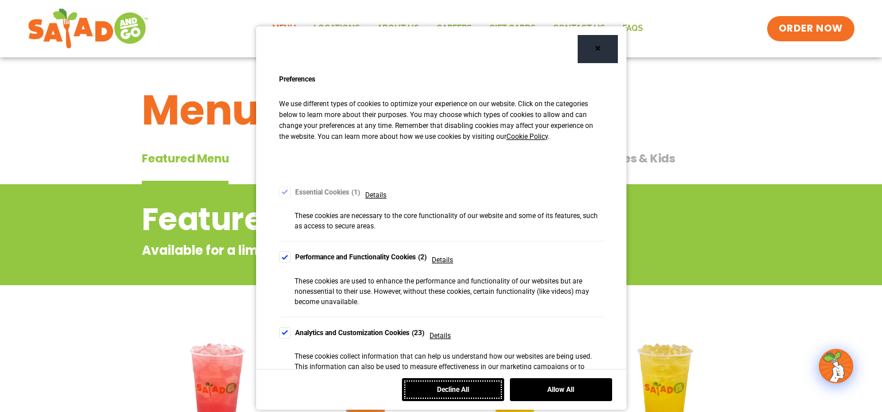  What do you see at coordinates (361, 257) in the screenshot?
I see `div: Performance and Functionality Cookies` at bounding box center [361, 257].